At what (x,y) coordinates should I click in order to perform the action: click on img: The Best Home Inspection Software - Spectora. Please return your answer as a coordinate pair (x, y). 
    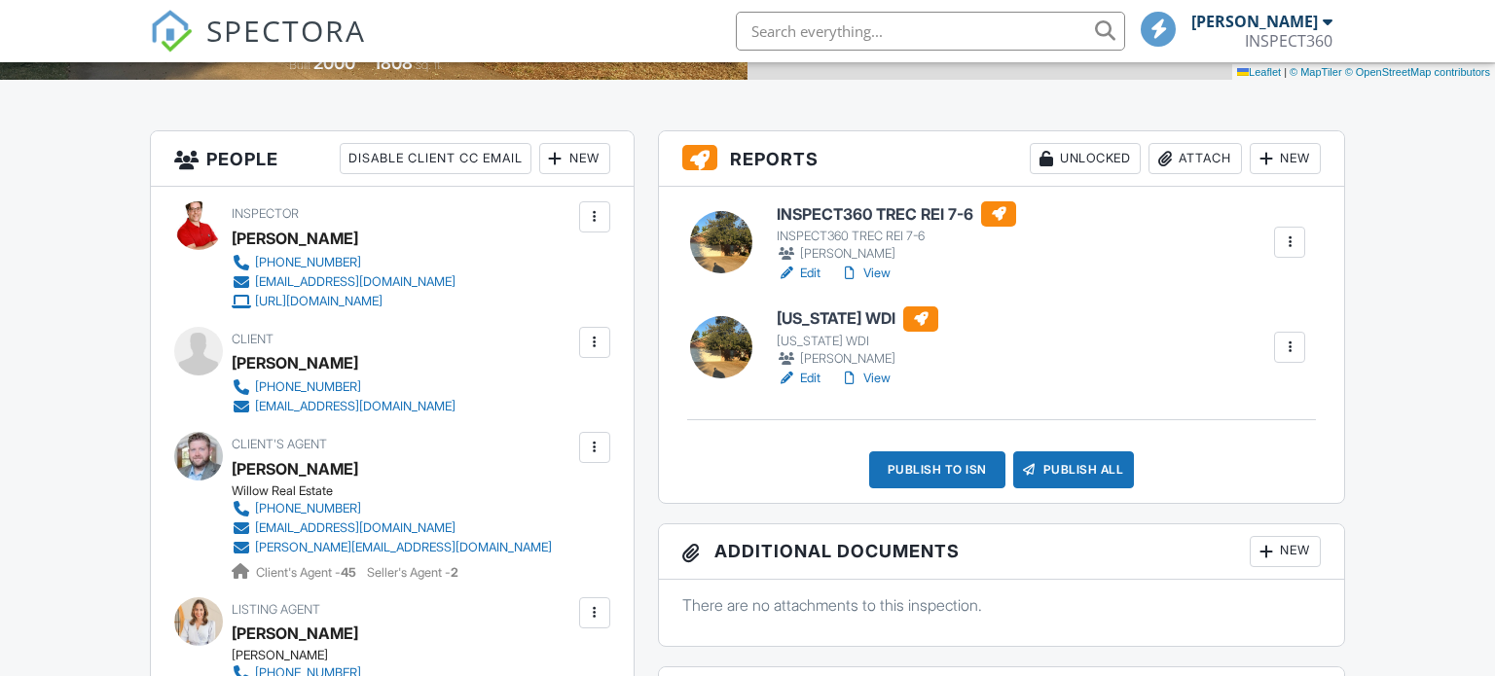
    Looking at the image, I should click on (171, 31).